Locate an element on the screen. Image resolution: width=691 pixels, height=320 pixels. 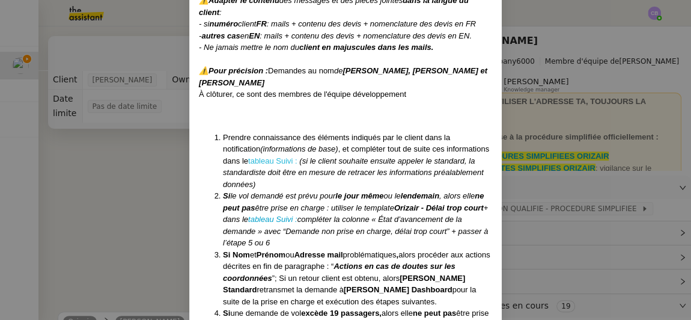
span: problématiques is located at coordinates (369, 254).